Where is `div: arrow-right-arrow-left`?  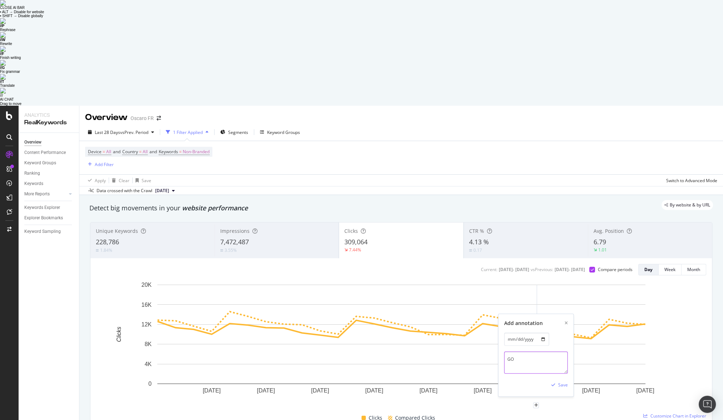
div: arrow-right-arrow-left is located at coordinates (159, 118).